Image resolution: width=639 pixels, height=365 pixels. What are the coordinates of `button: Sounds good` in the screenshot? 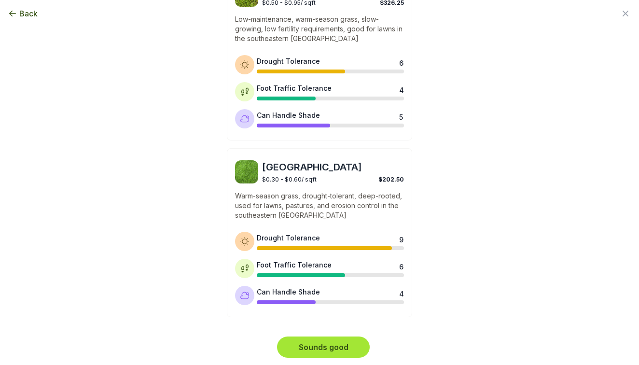 It's located at (323, 347).